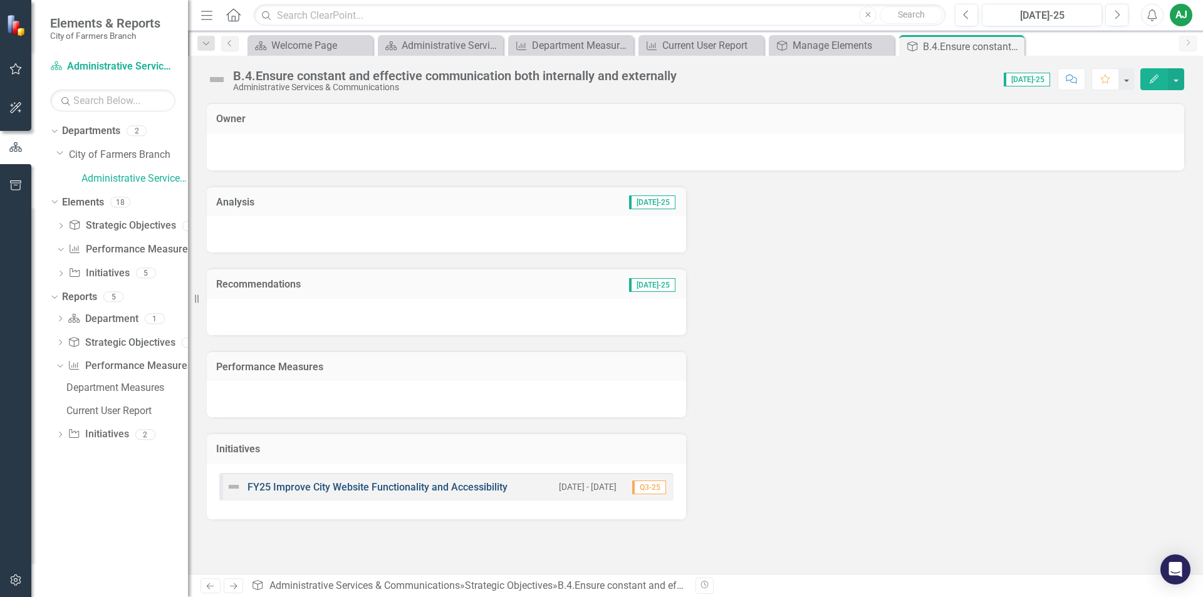 The height and width of the screenshot is (597, 1203). I want to click on div: Manage Elements, so click(842, 45).